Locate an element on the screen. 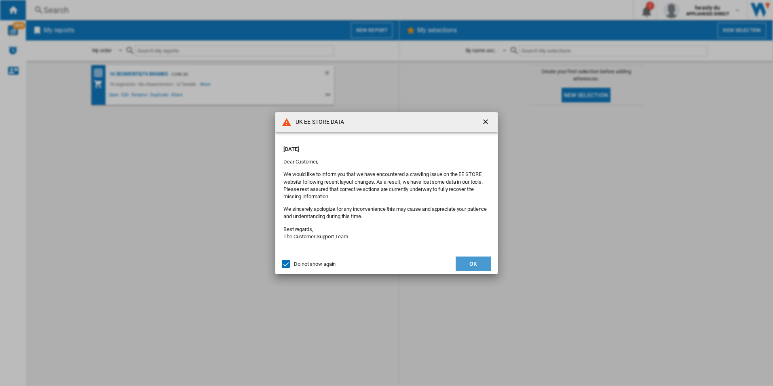 The width and height of the screenshot is (773, 386). ng-md-icon: getI18NText('BUTTONS.CLOSE_DIALOG') is located at coordinates (486, 122).